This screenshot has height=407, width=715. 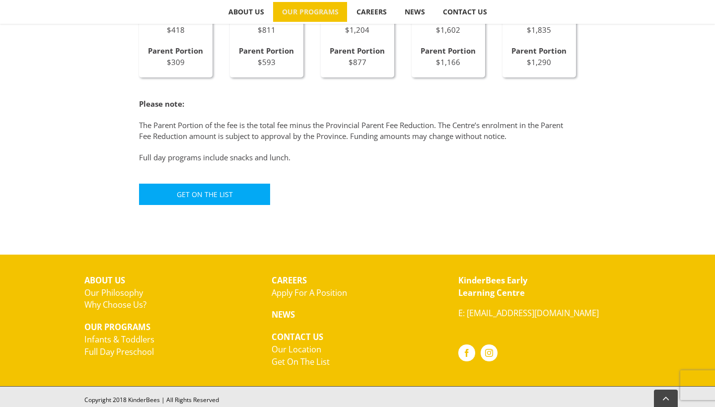 What do you see at coordinates (119, 351) in the screenshot?
I see `a: Full Day Preschool` at bounding box center [119, 351].